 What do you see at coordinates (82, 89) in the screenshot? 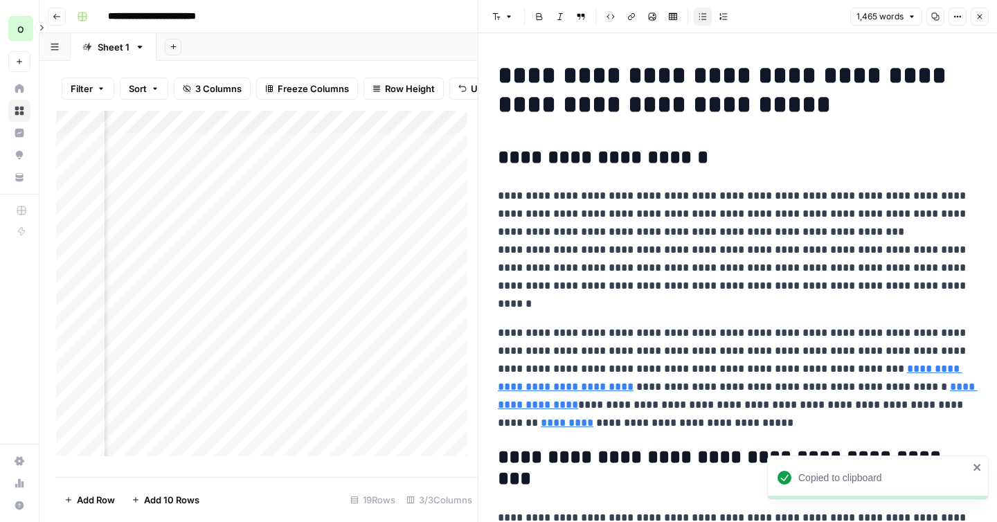
I see `span: Filter` at bounding box center [82, 89].